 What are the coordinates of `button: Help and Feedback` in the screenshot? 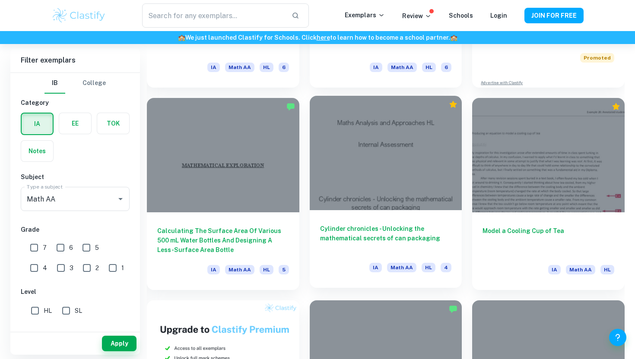 It's located at (618, 338).